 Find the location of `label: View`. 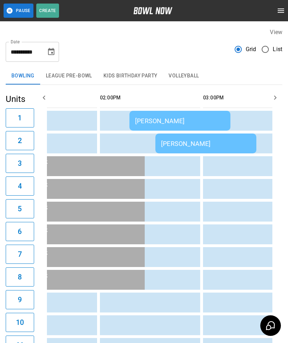

label: View is located at coordinates (276, 32).